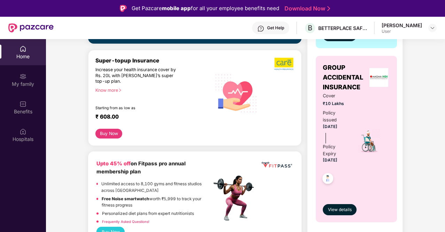 This screenshot has width=445, height=232. I want to click on img: svg+xml;base64,PHN2ZyBpZD0iQmVuZWZpdHMiIHhtbG5zPSJodHRwOi8vd3d3LnczLm9yZy8yMDAwL3N2ZyIgd2lkdGg9Ij..., so click(23, 104).